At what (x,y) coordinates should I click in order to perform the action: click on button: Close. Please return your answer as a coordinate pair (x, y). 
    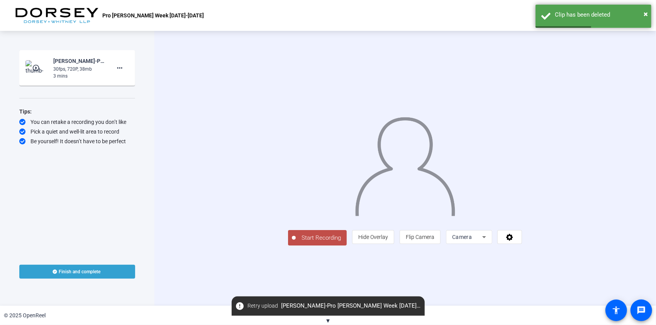
    Looking at the image, I should click on (646, 14).